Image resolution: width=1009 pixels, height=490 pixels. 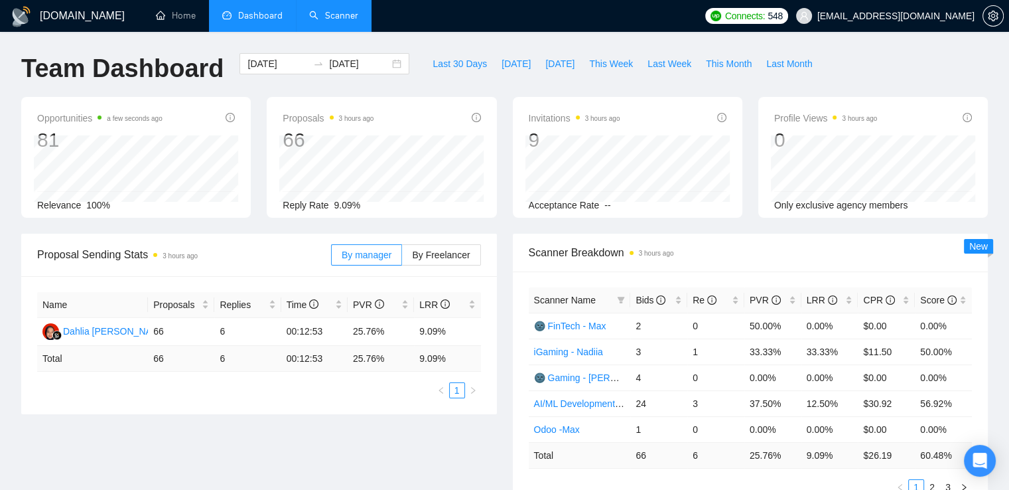 I want to click on td: 9.09%, so click(x=447, y=332).